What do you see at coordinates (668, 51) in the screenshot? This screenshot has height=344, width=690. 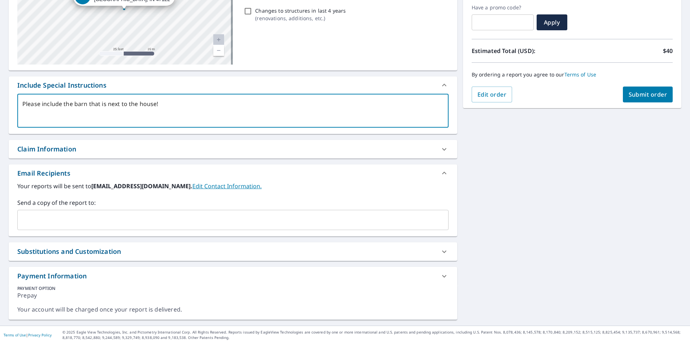 I see `p: $40` at bounding box center [668, 51].